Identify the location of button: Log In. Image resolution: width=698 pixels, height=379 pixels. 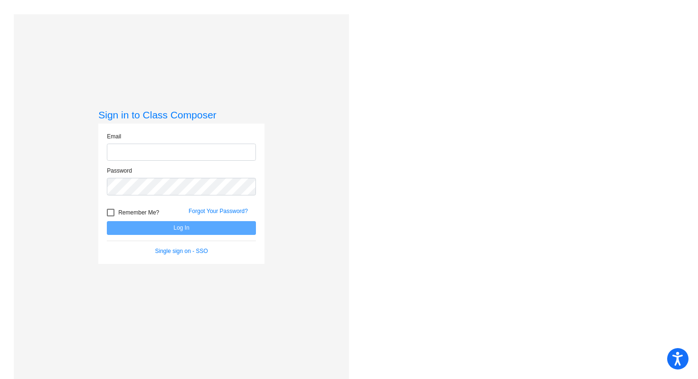
(182, 228).